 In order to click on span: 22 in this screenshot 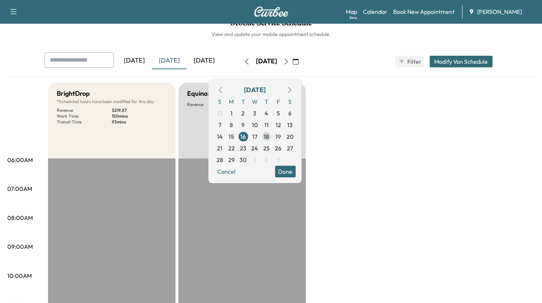, I will do `click(231, 148)`.